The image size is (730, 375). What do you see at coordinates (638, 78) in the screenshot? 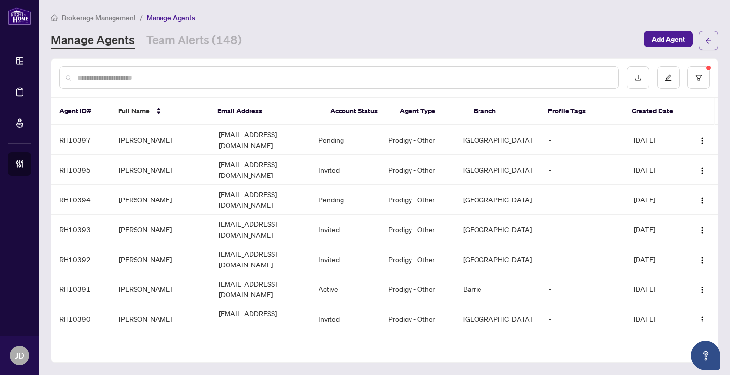
I see `span: download` at bounding box center [638, 78].